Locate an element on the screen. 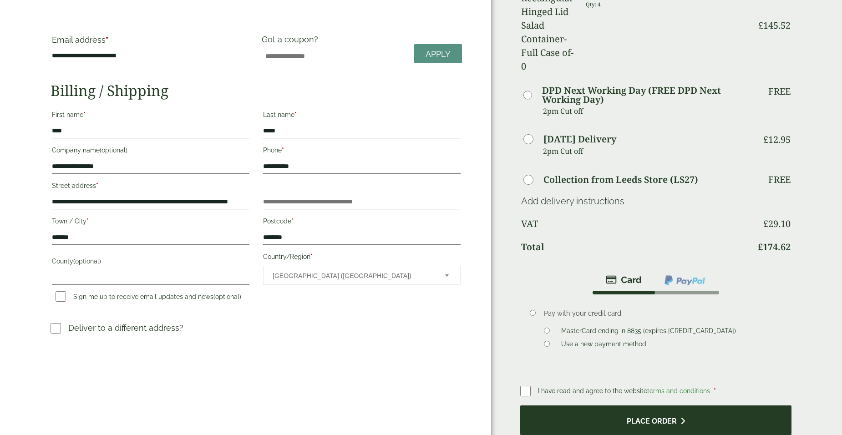  small: Qty: 4 is located at coordinates (593, 4).